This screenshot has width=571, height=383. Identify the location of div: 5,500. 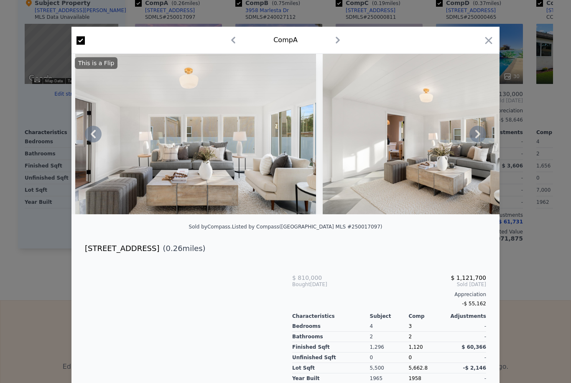
(389, 368).